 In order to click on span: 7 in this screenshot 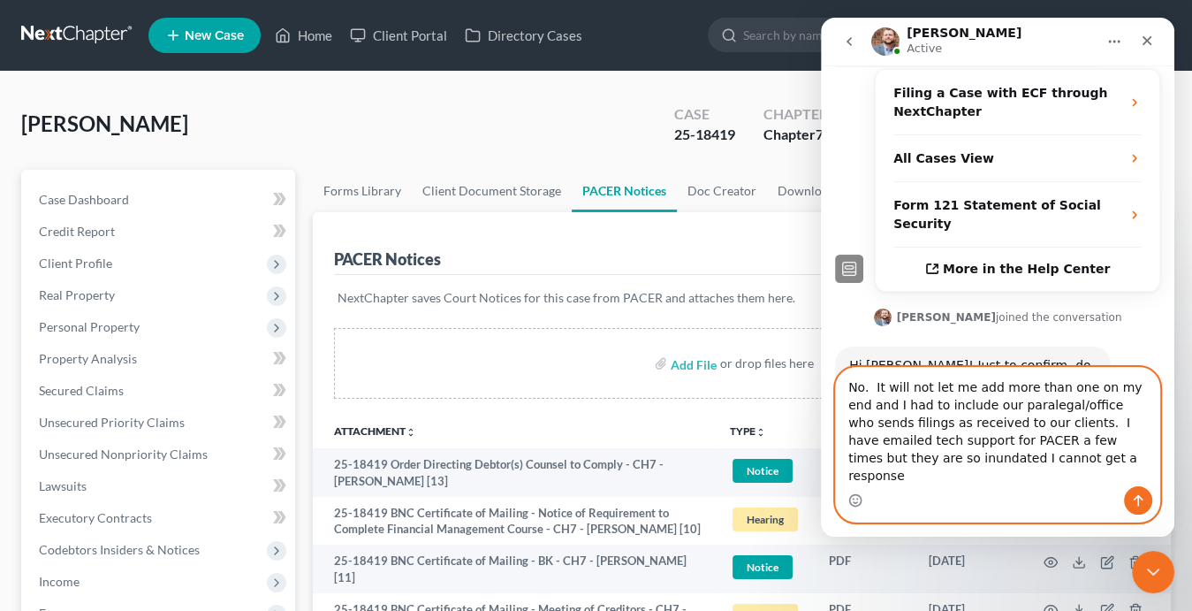, I will do `click(819, 133)`.